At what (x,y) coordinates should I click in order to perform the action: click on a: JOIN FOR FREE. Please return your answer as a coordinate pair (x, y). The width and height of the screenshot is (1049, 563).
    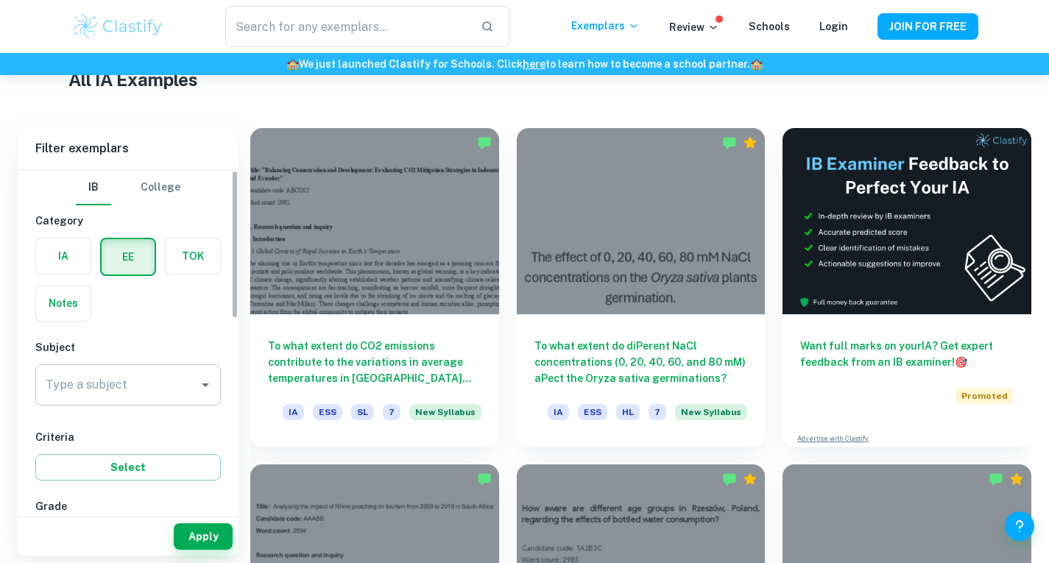
    Looking at the image, I should click on (927, 26).